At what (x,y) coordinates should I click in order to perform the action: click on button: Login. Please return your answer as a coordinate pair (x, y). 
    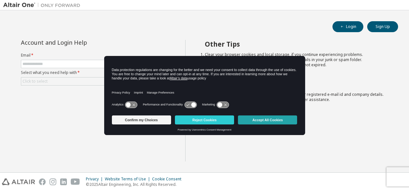
    Looking at the image, I should click on (348, 27).